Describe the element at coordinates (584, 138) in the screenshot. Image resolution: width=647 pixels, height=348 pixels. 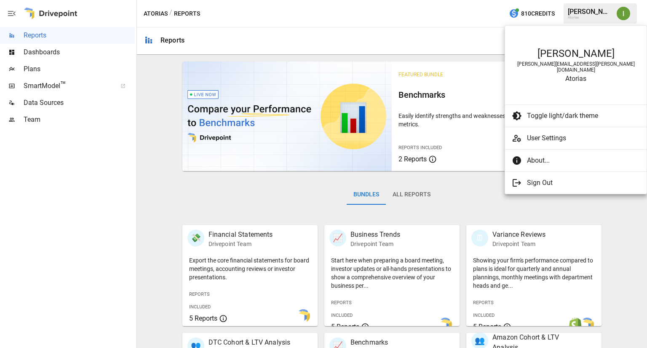
I see `span: User Settings` at that location.